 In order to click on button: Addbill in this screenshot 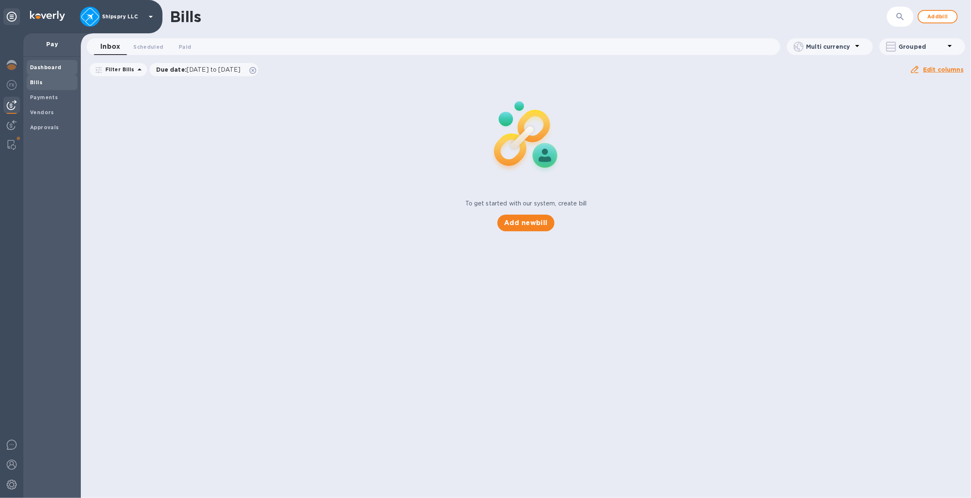, I will do `click(938, 17)`.